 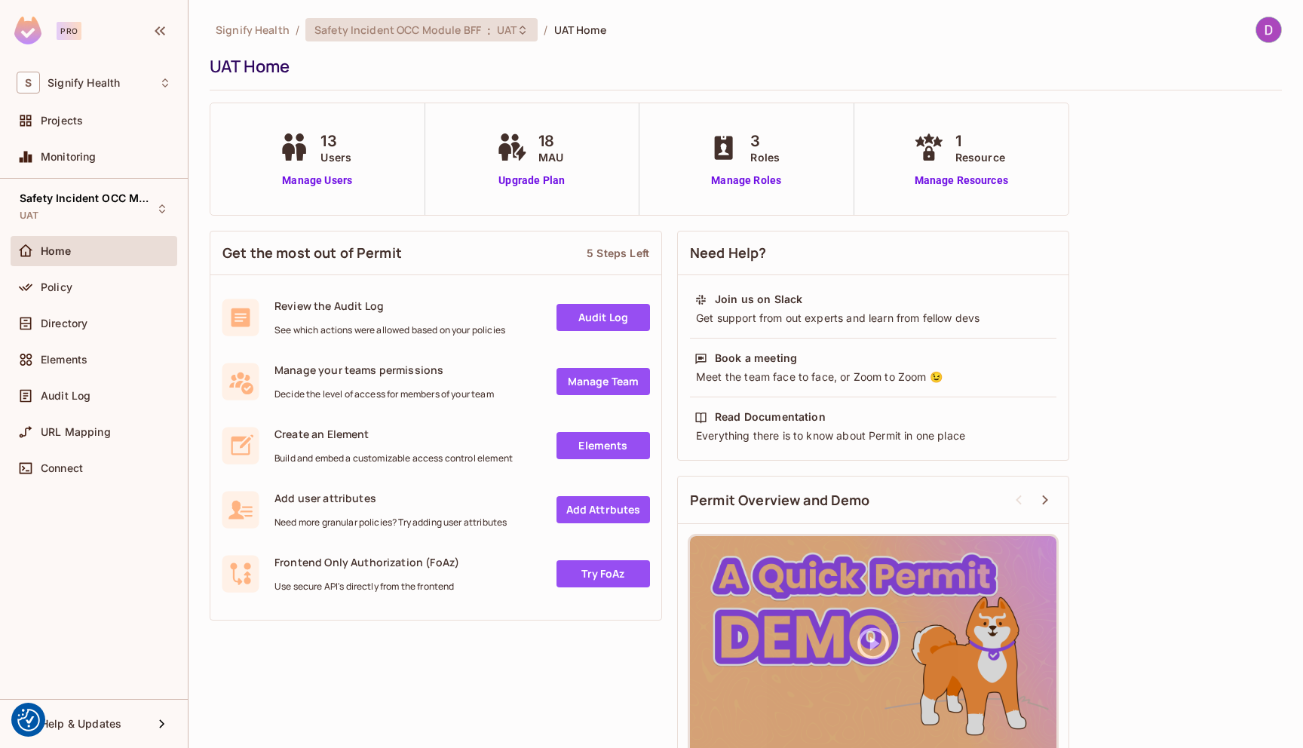 What do you see at coordinates (873, 377) in the screenshot?
I see `div: Meet the team face to face, or Zoom to Zoom 😉` at bounding box center [873, 377].